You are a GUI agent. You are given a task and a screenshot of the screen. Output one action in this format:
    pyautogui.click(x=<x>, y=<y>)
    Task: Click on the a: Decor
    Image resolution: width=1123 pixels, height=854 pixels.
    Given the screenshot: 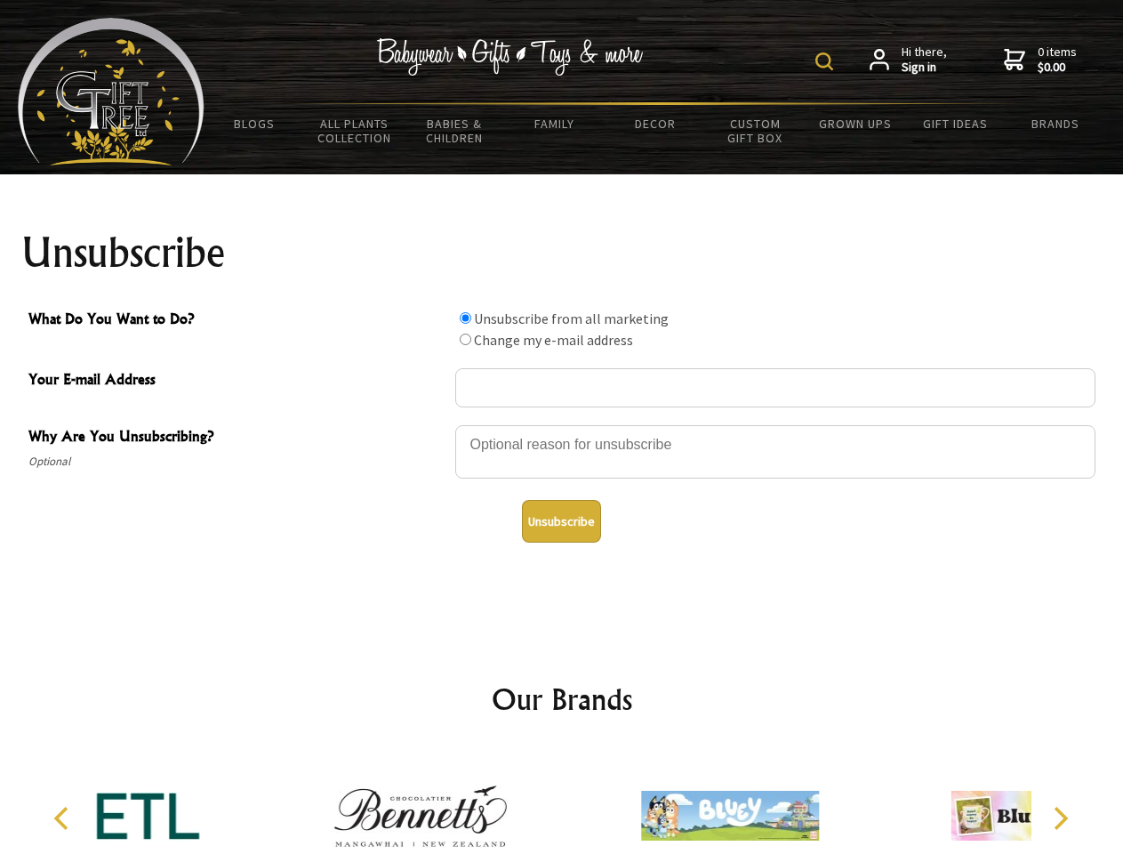 What is the action you would take?
    pyautogui.click(x=655, y=124)
    